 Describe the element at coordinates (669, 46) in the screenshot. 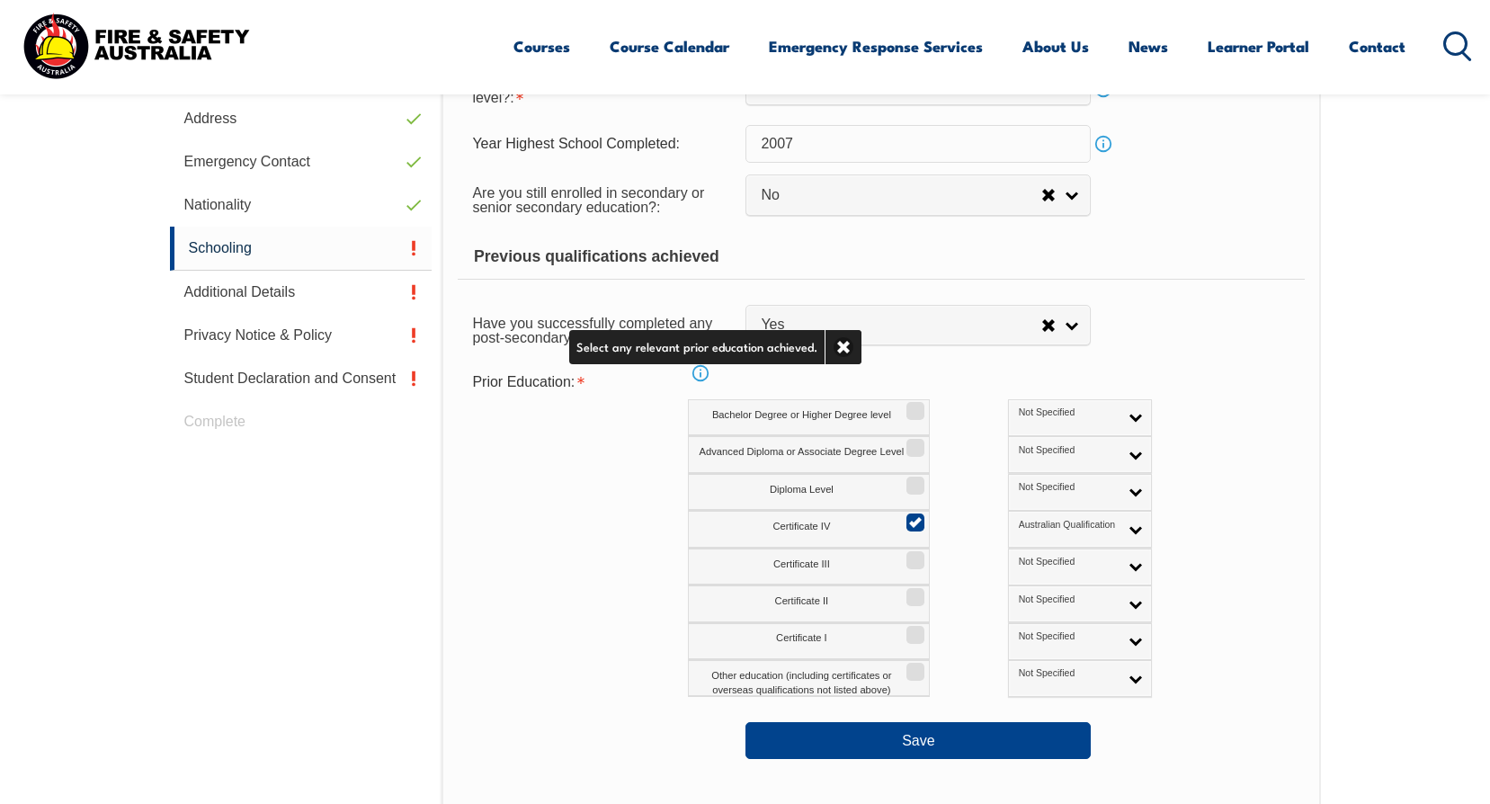

I see `a: Course Calendar` at that location.